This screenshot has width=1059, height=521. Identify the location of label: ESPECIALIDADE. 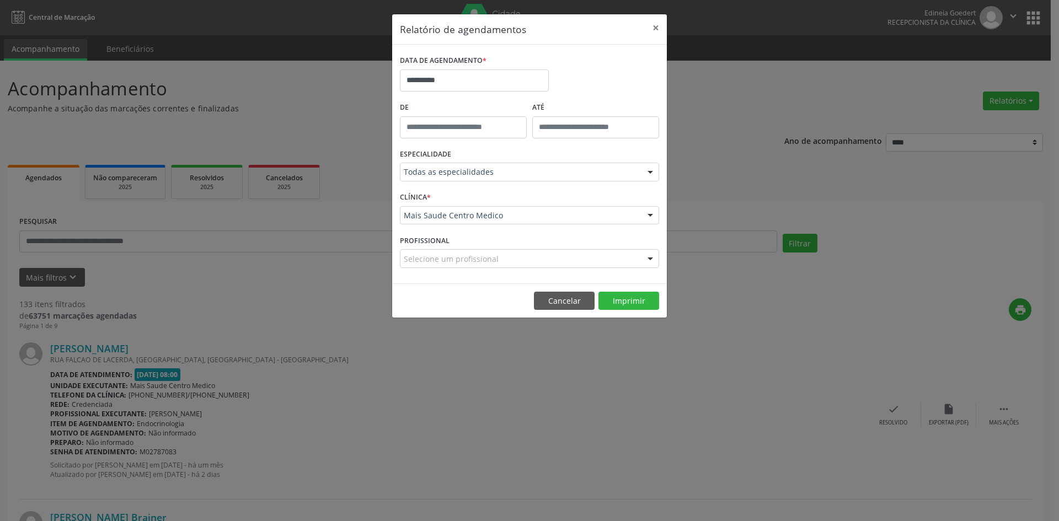
(425, 154).